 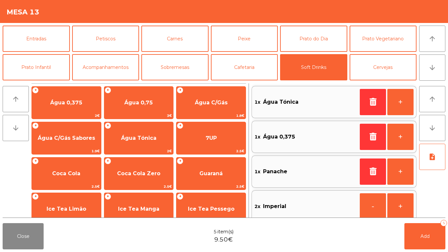 What do you see at coordinates (245, 39) in the screenshot?
I see `button: Peixe` at bounding box center [245, 39].